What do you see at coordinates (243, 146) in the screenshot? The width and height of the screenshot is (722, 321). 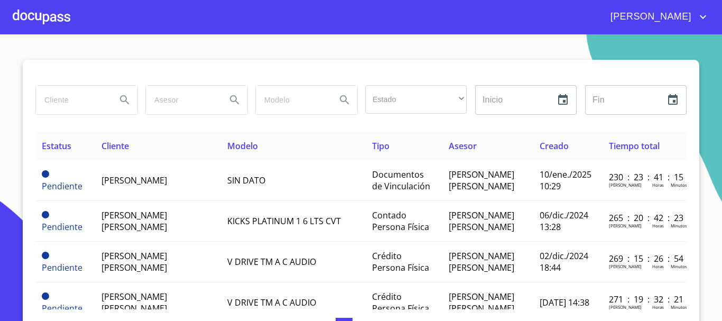 I see `span: Modelo` at bounding box center [243, 146].